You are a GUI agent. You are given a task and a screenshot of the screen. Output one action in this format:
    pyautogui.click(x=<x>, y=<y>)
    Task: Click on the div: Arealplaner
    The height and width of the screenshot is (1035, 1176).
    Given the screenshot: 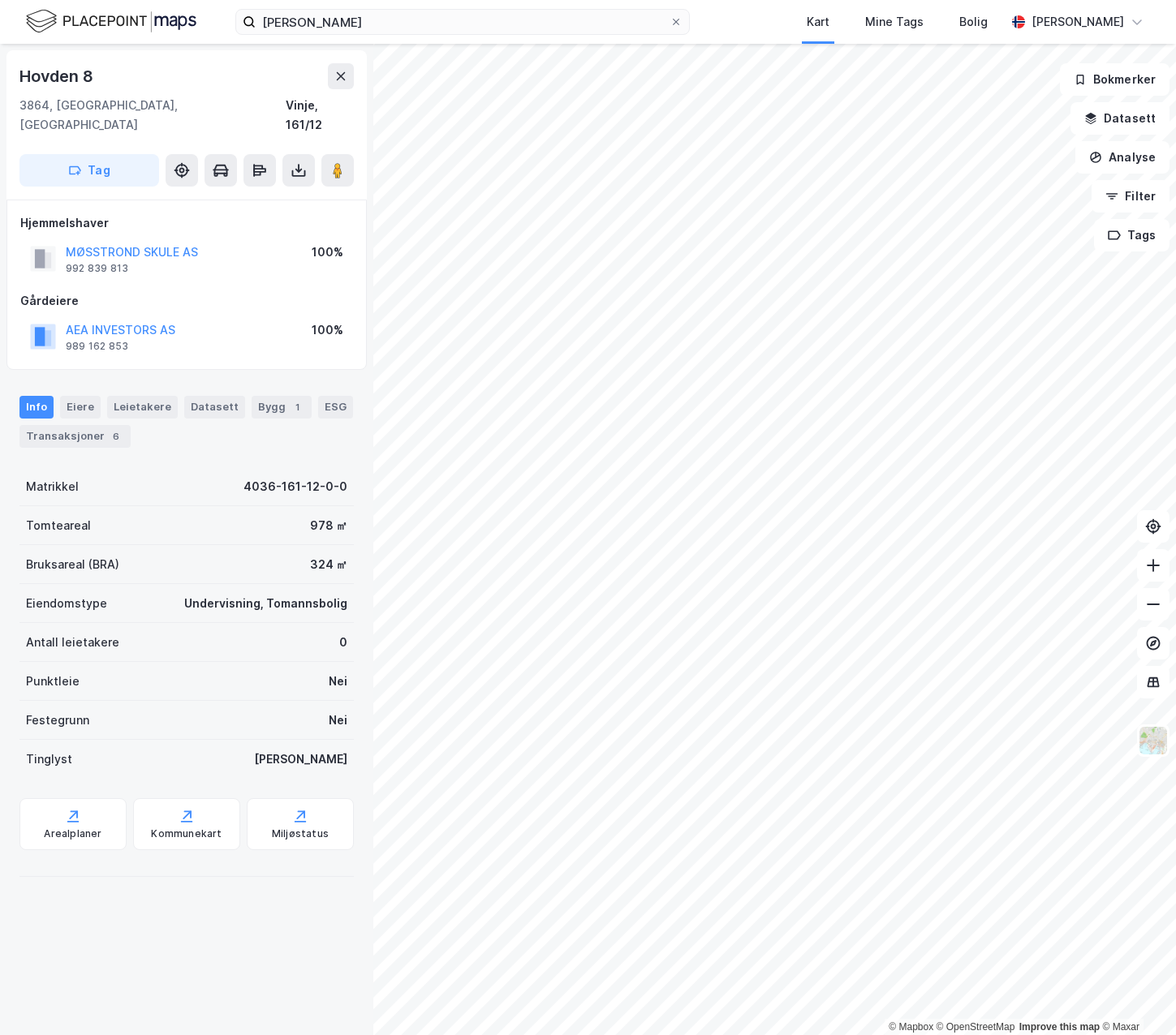 What is the action you would take?
    pyautogui.click(x=72, y=834)
    